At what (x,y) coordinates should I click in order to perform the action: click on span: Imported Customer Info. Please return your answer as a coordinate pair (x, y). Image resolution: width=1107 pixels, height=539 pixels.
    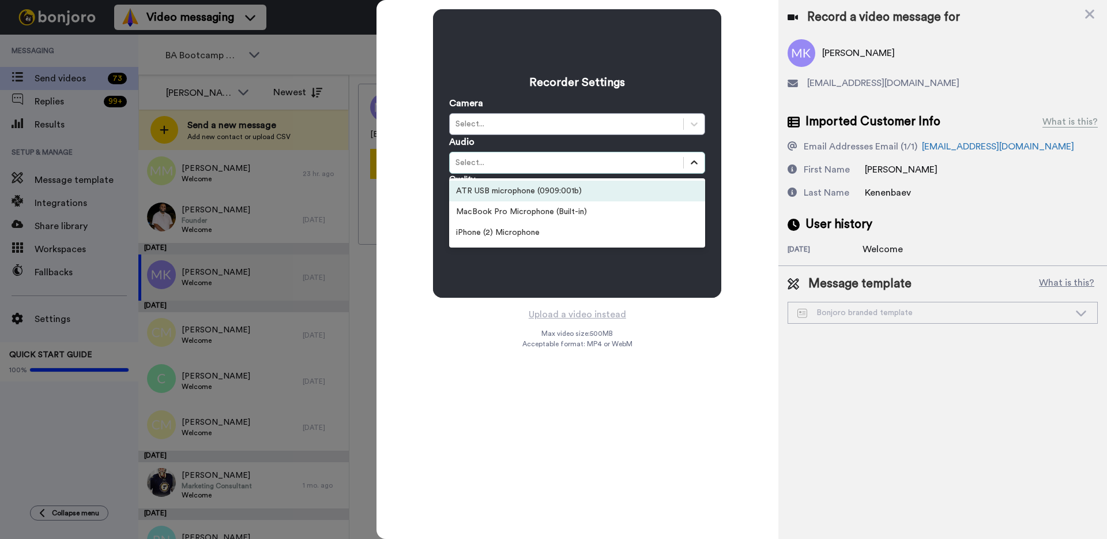
    Looking at the image, I should click on (873, 122).